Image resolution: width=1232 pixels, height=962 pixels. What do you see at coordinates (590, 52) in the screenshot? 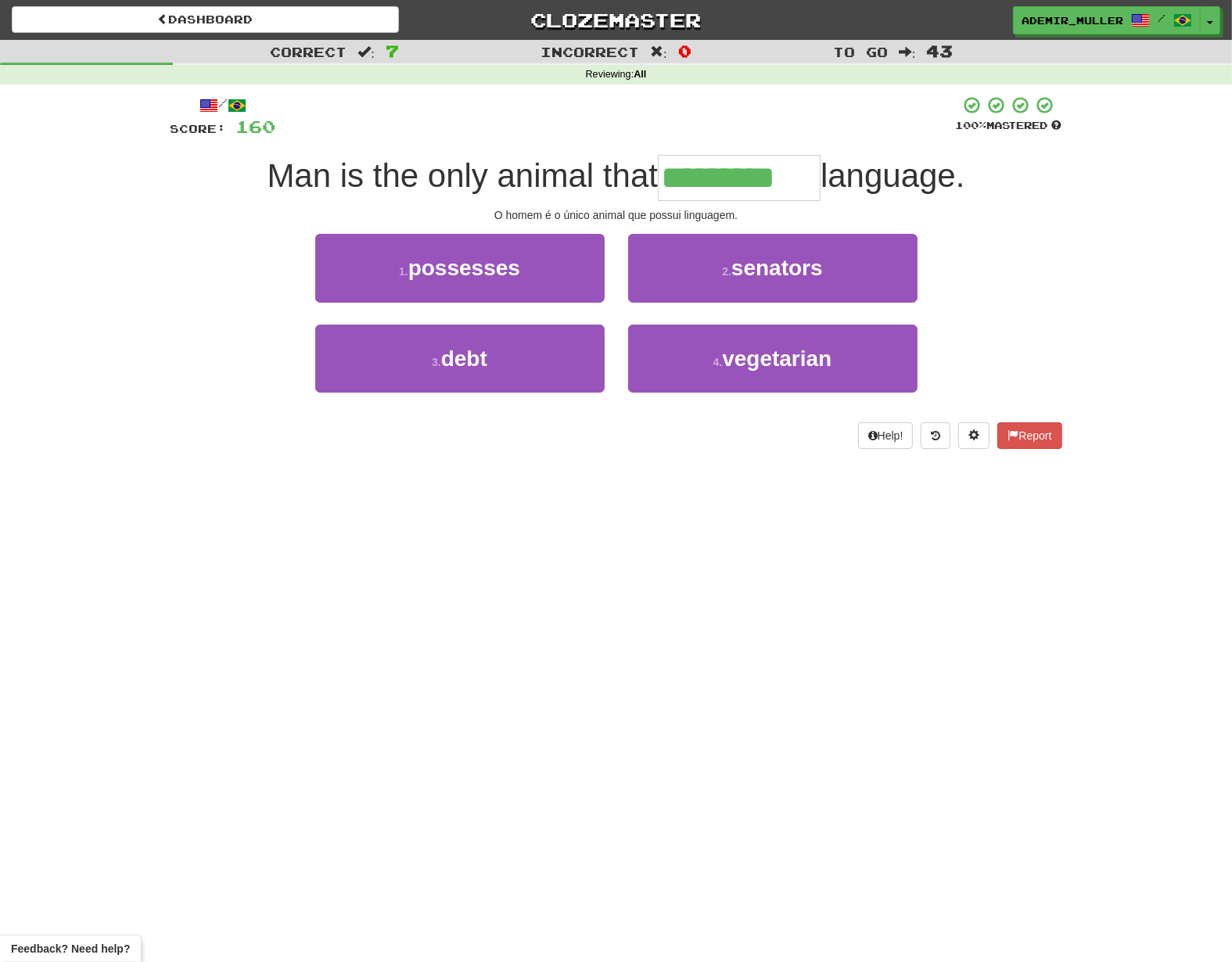
I see `span: Incorrect` at bounding box center [590, 52].